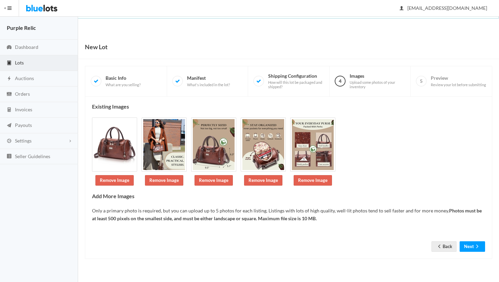 The width and height of the screenshot is (499, 282). What do you see at coordinates (421, 81) in the screenshot?
I see `span: 5` at bounding box center [421, 81].